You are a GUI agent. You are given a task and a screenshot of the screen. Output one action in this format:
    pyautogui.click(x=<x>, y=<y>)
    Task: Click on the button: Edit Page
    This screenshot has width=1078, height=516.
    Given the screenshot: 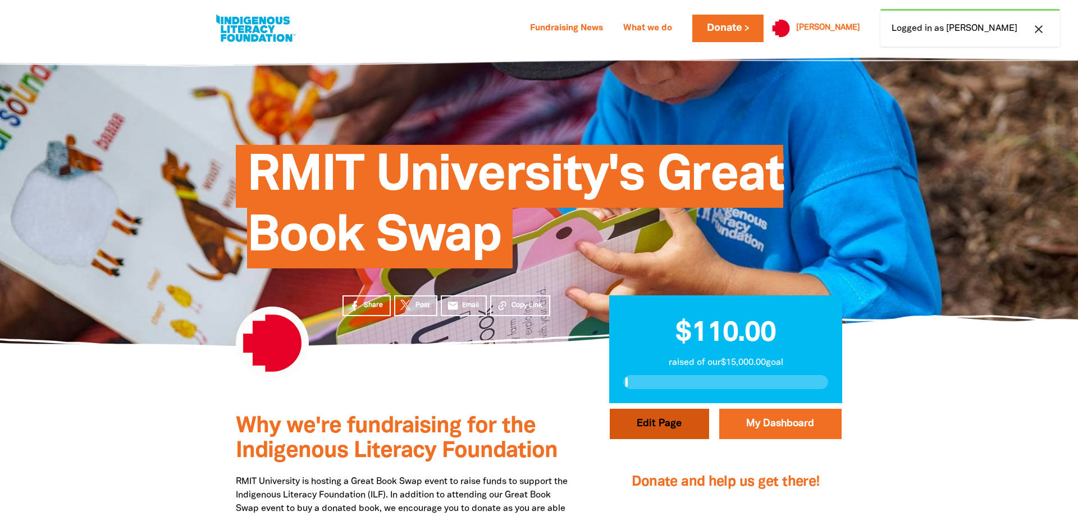 What is the action you would take?
    pyautogui.click(x=659, y=424)
    